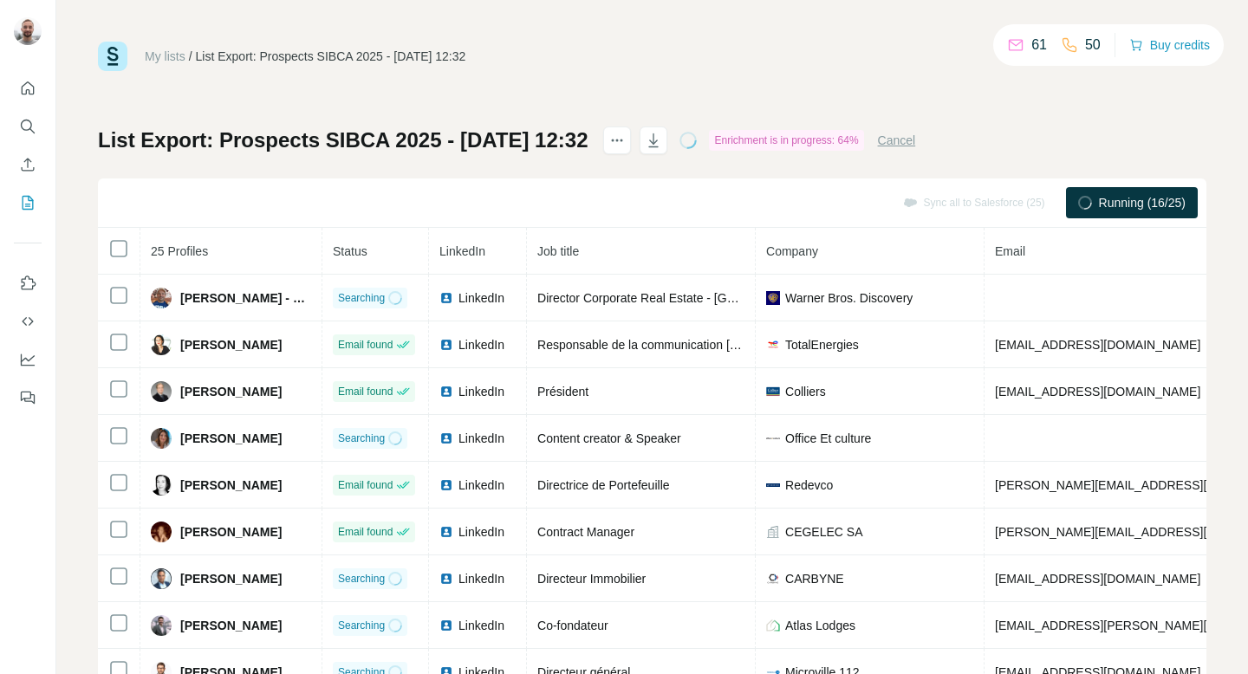 The width and height of the screenshot is (1248, 674). I want to click on span: Directrice de Portefeuille, so click(603, 485).